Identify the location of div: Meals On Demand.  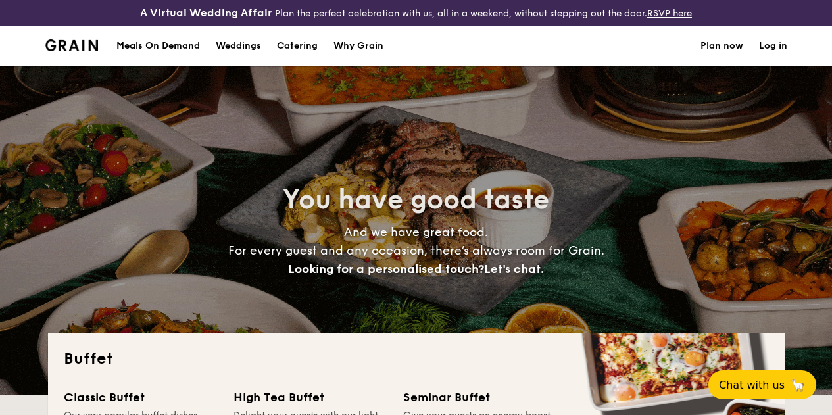
(158, 46).